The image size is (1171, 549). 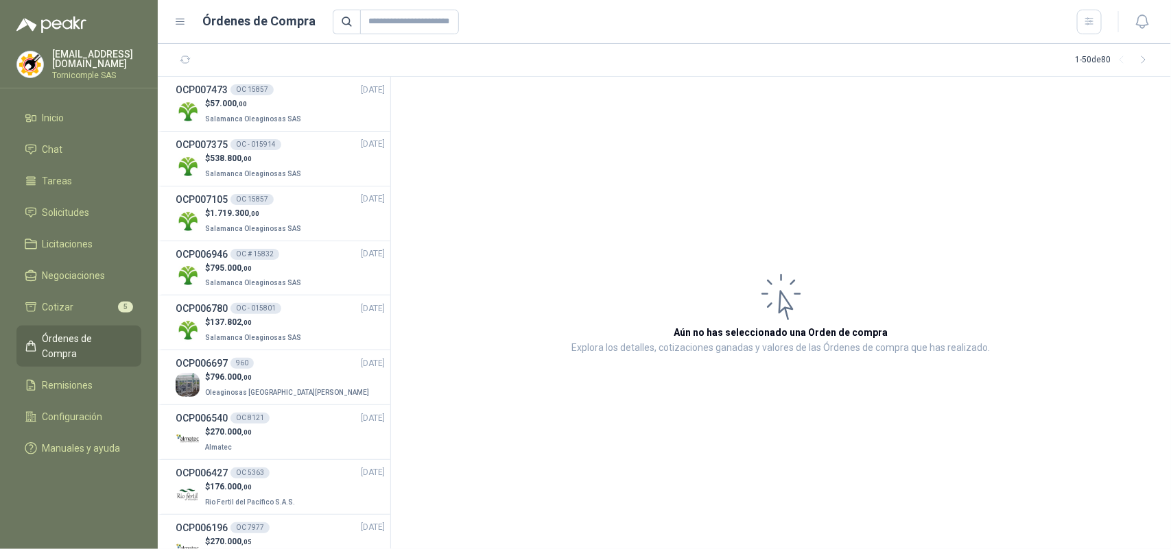 What do you see at coordinates (74, 276) in the screenshot?
I see `span: Negociaciones` at bounding box center [74, 276].